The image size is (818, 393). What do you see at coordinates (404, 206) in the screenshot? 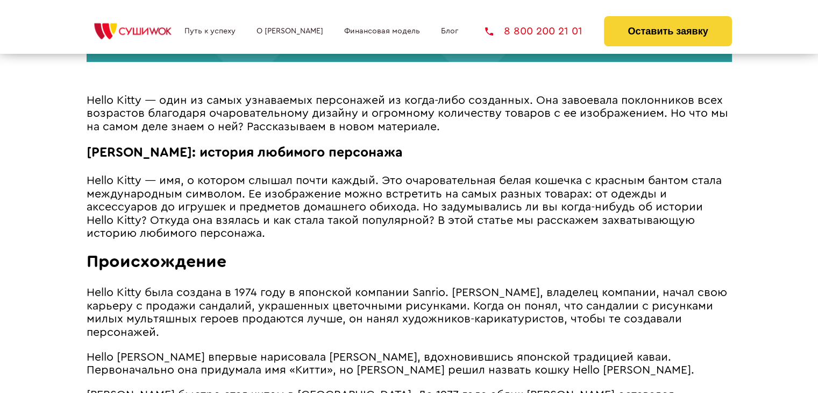
I see `span: Hello Kitty — имя, о котором слышал почти каждый. Это очаровательная белая кошечка с красным бант...` at bounding box center [404, 206].